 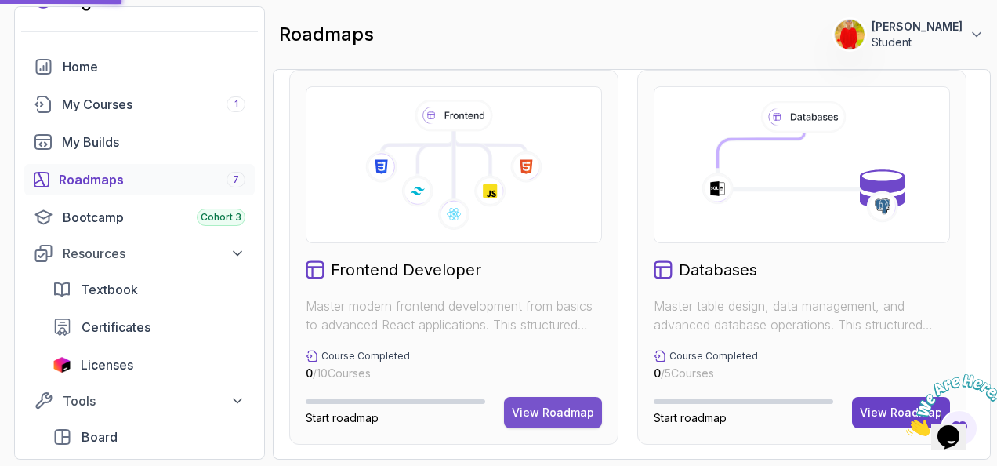 I want to click on a: home, so click(x=139, y=67).